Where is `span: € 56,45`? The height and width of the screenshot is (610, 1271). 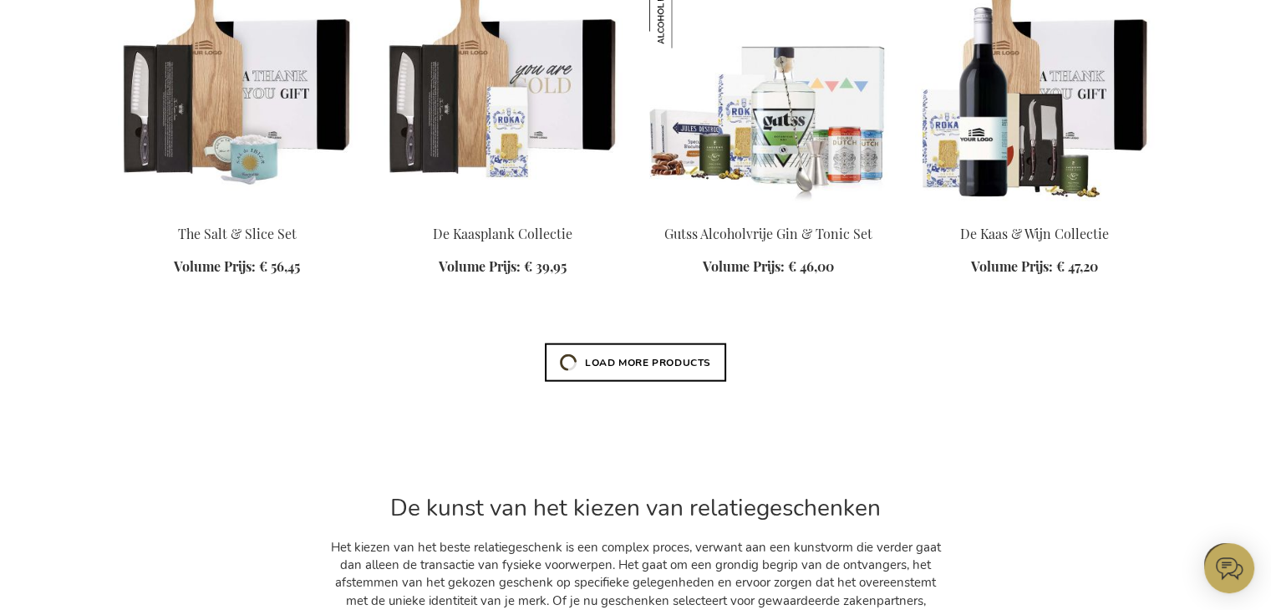
span: € 56,45 is located at coordinates (279, 266).